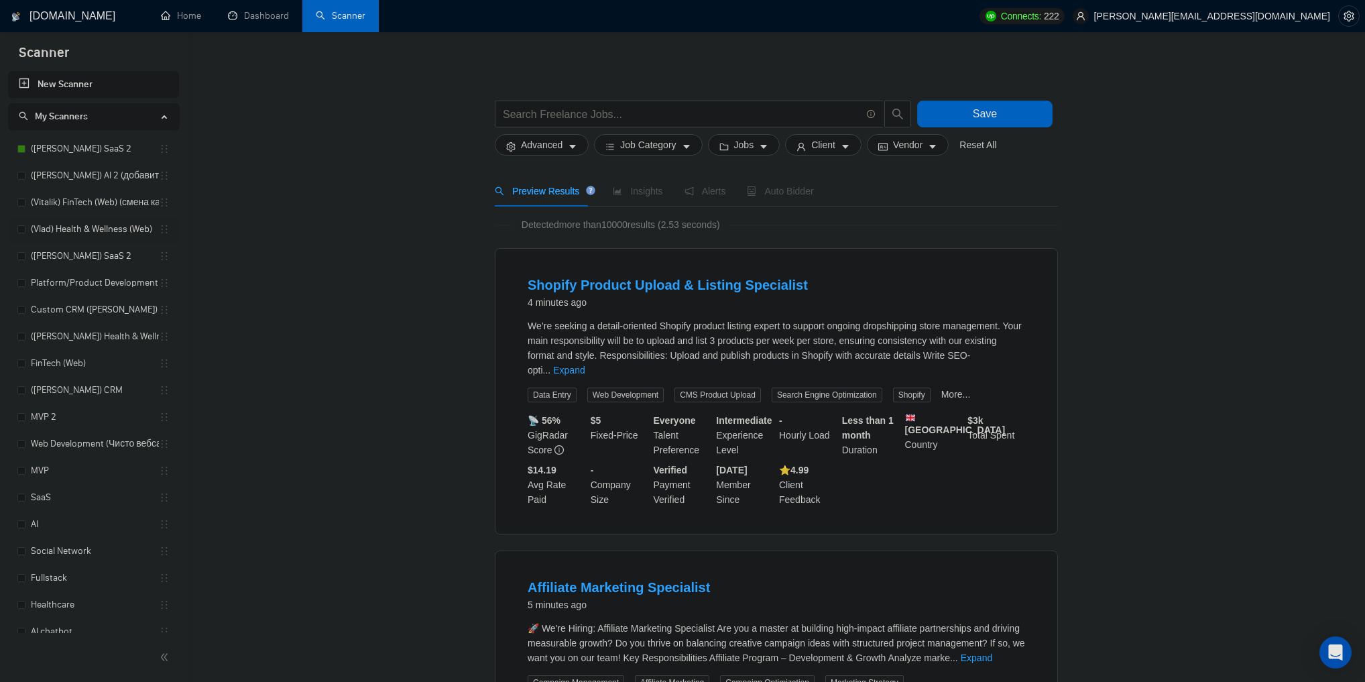 This screenshot has height=682, width=1365. I want to click on button: setting, so click(1349, 16).